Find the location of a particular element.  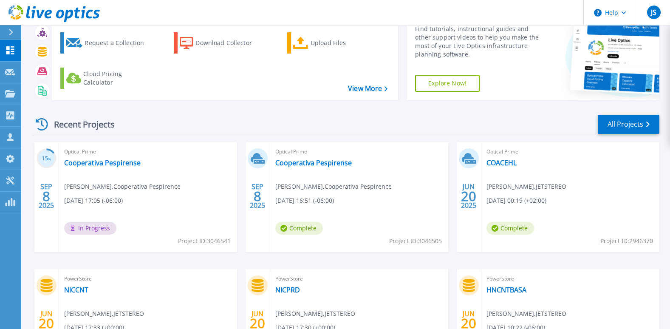

a: Request a Collection is located at coordinates (107, 43).